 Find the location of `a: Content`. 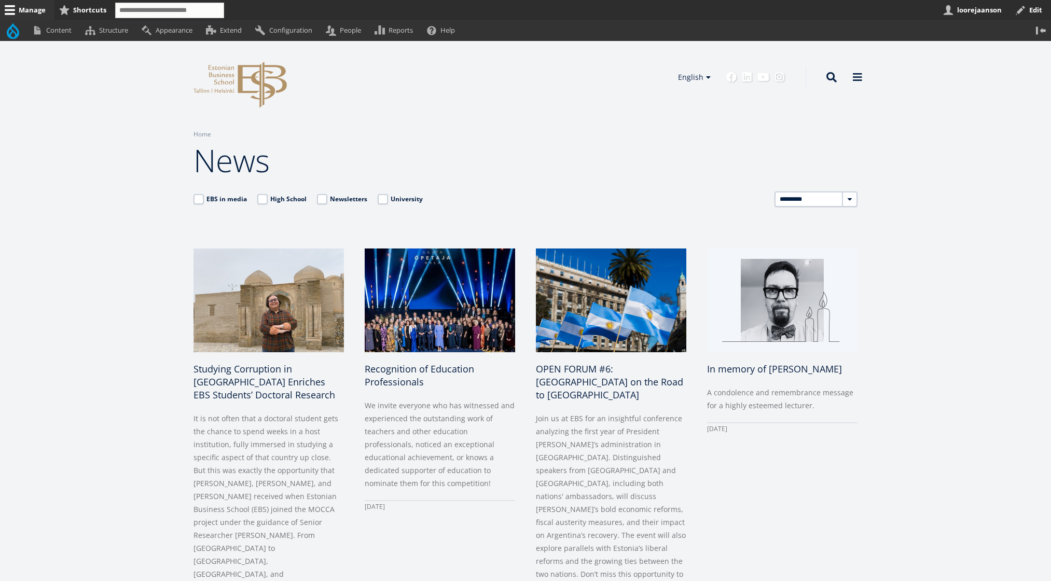

a: Content is located at coordinates (54, 30).